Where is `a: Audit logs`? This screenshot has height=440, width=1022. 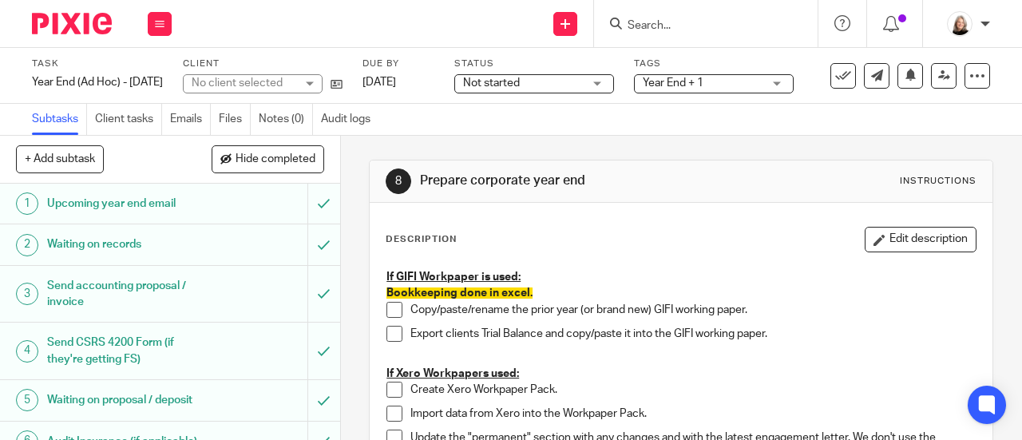
a: Audit logs is located at coordinates (350, 119).